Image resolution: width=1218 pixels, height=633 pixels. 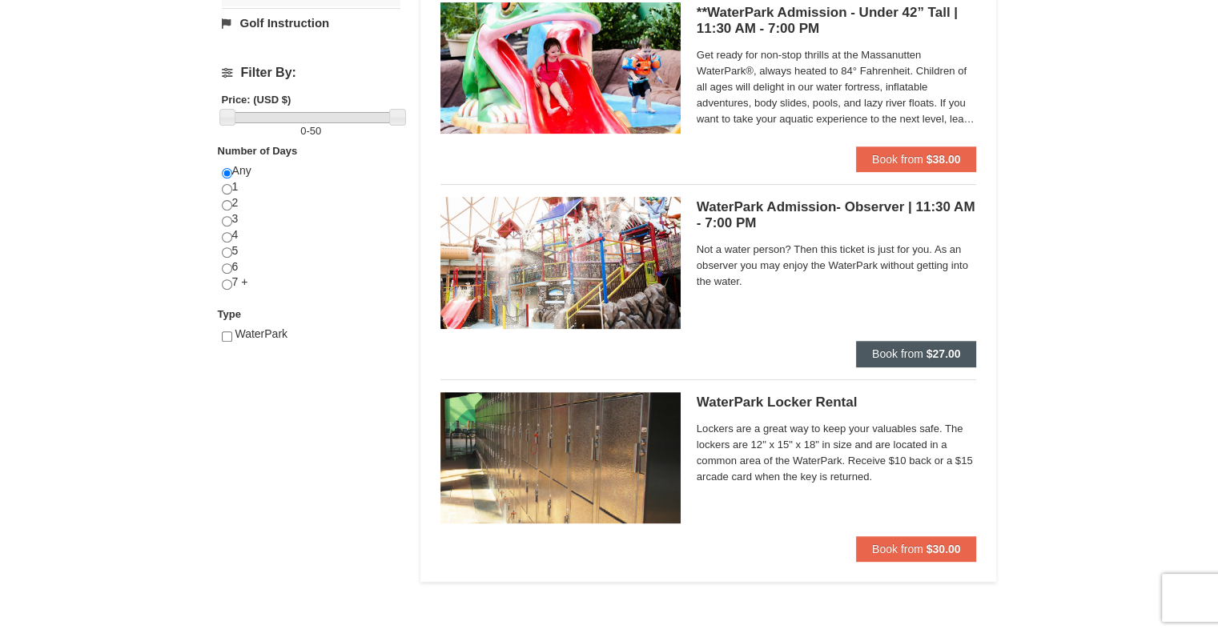 I want to click on span: Get ready for non-stop thrills at the Massanutten WaterPark®, always heated to 84° Fahrenheit. Ch..., so click(x=836, y=87).